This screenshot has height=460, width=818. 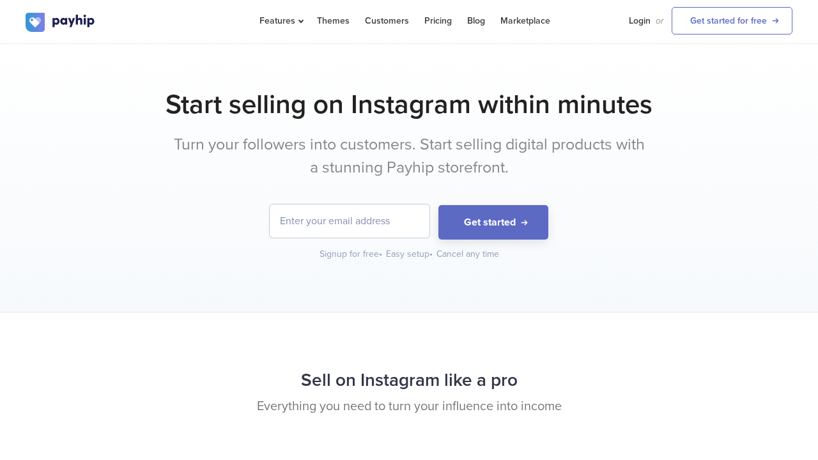 I want to click on h2: Sell on Instagram like a pro, so click(x=409, y=380).